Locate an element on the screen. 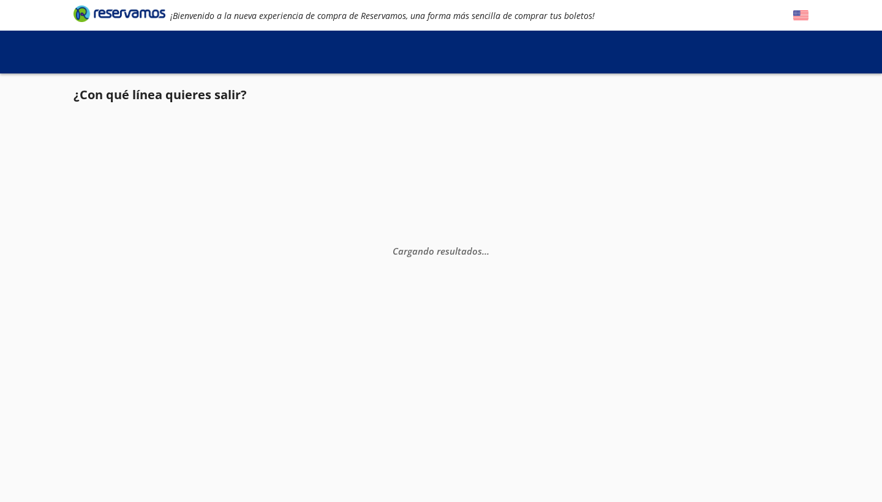 This screenshot has width=882, height=502. button: English is located at coordinates (800, 15).